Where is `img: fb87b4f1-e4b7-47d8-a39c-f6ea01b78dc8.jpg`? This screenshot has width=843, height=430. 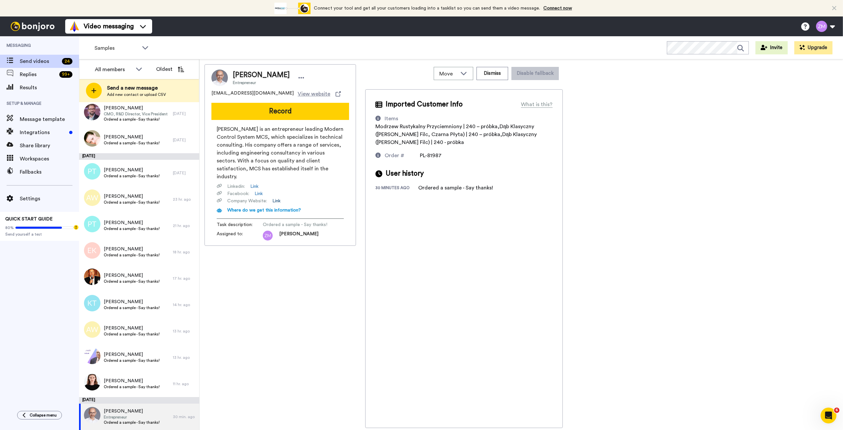 img: fb87b4f1-e4b7-47d8-a39c-f6ea01b78dc8.jpg is located at coordinates (92, 138).